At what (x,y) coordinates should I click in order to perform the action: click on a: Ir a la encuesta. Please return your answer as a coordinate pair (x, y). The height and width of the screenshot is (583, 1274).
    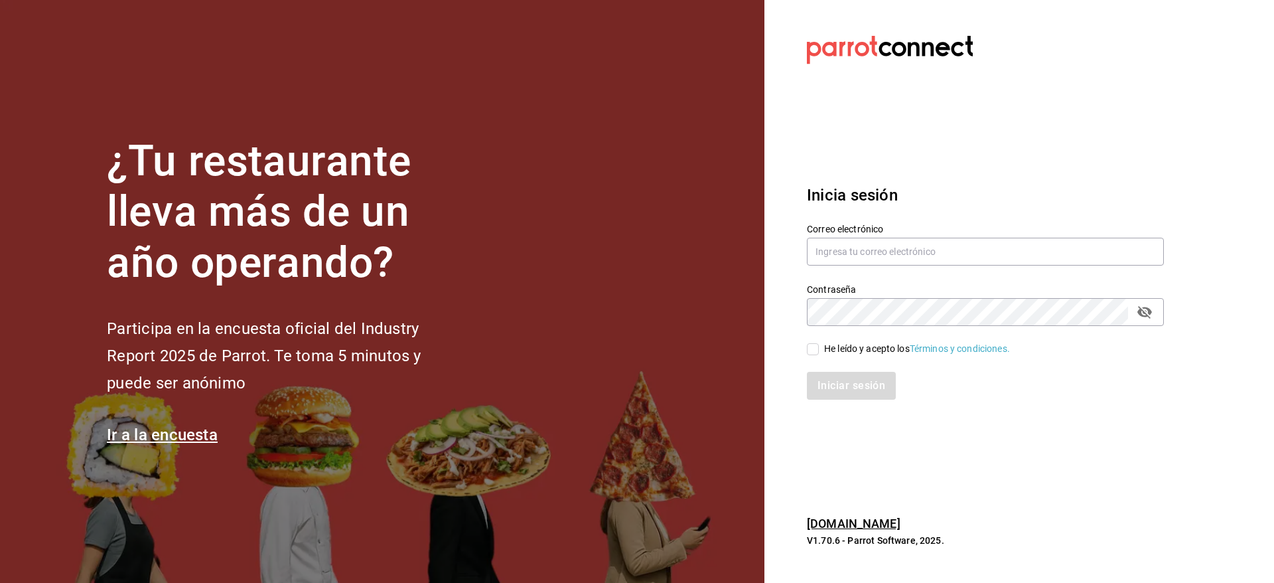
    Looking at the image, I should click on (162, 435).